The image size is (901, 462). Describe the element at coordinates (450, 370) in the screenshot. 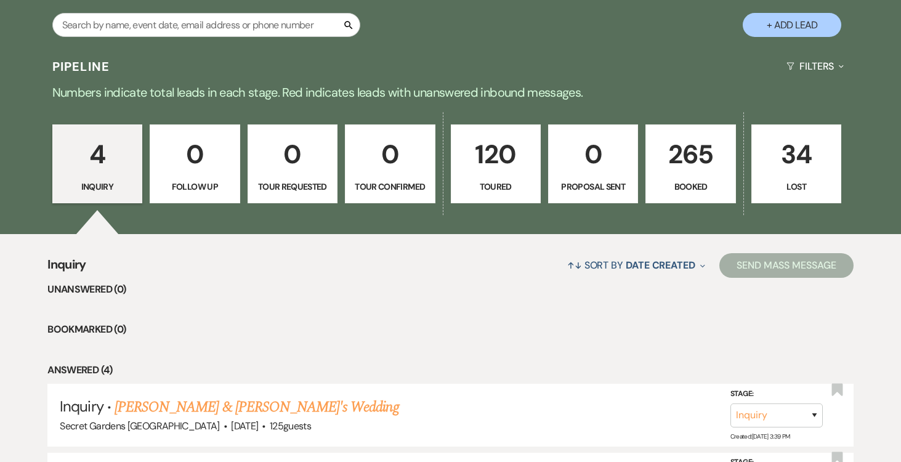

I see `li: Answered (4)` at that location.